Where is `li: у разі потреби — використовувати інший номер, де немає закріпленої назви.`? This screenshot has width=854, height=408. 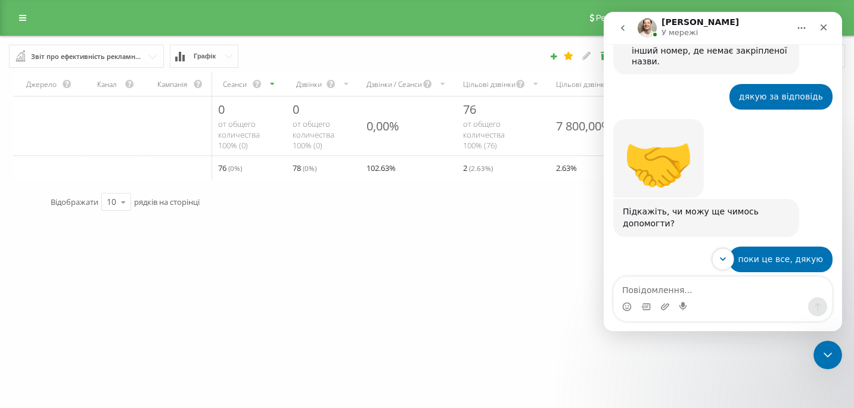
li: у разі потреби — використовувати інший номер, де немає закріпленої назви. is located at coordinates (107, 39).